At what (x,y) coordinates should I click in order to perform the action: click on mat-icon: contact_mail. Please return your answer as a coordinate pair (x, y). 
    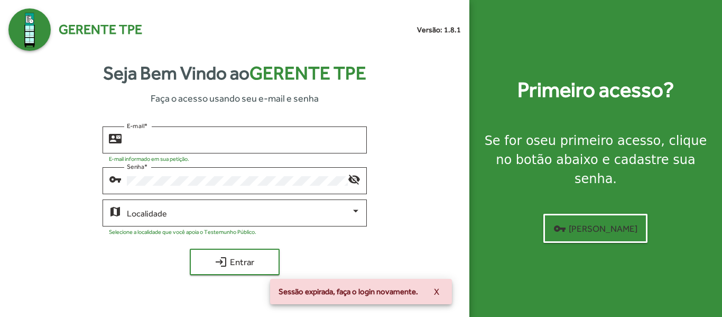
    Looking at the image, I should click on (115, 138).